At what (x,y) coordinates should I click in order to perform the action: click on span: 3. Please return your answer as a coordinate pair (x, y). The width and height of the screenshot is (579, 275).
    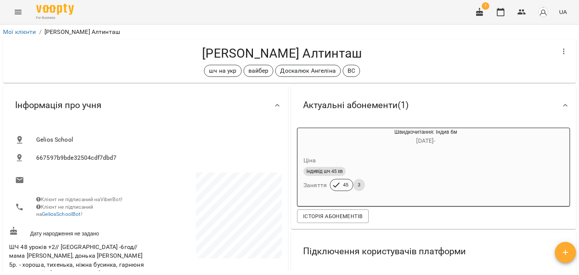
    Looking at the image, I should click on (359, 185).